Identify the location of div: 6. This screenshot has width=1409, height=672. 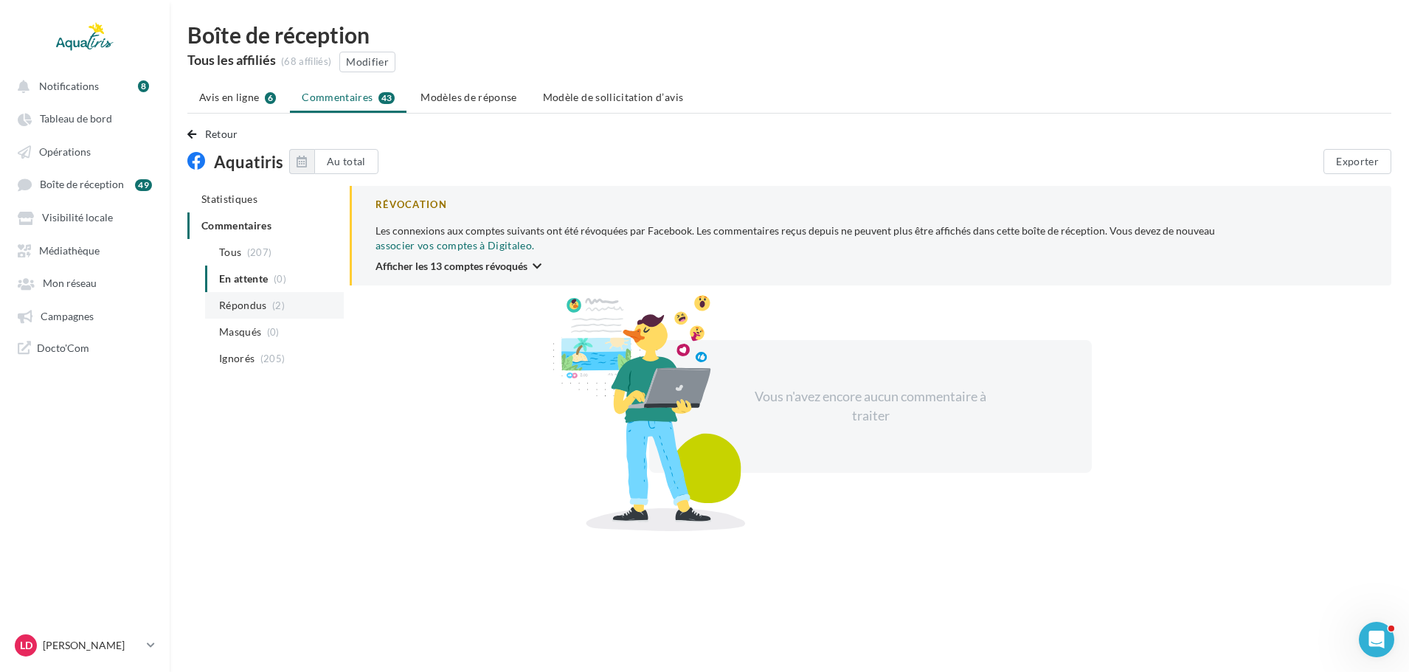
(270, 98).